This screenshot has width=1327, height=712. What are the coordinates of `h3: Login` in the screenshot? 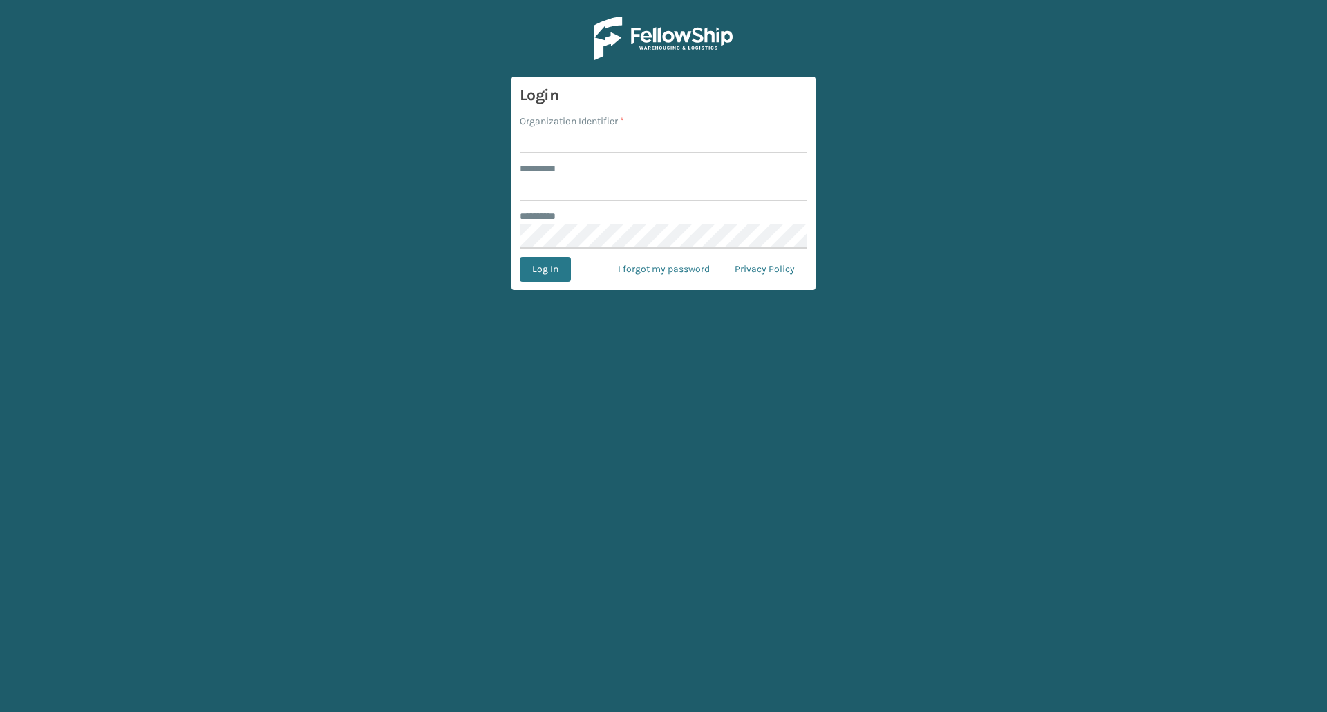 It's located at (663, 95).